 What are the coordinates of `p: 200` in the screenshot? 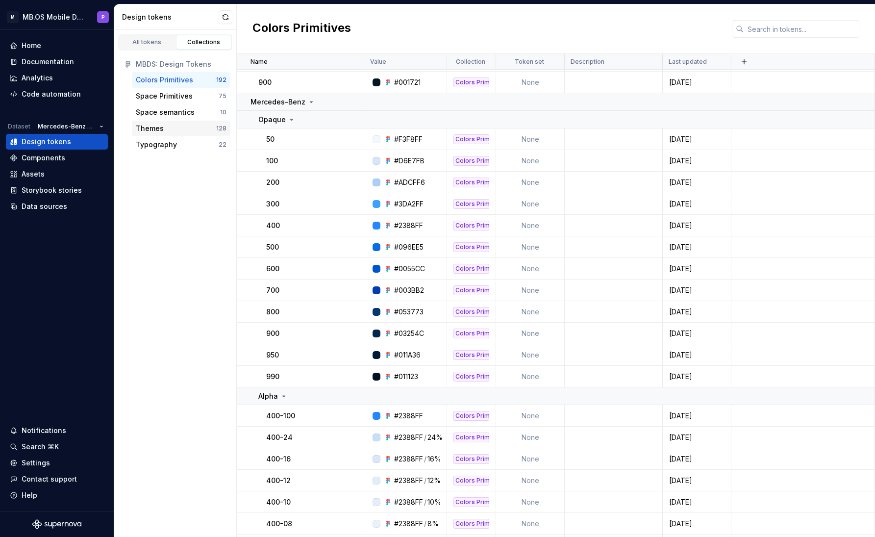 It's located at (272, 182).